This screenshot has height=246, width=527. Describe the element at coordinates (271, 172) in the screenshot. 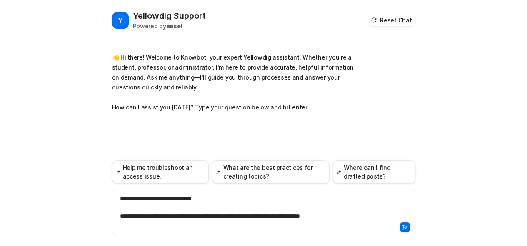

I see `button: What are the best practices for creating topics?` at that location.